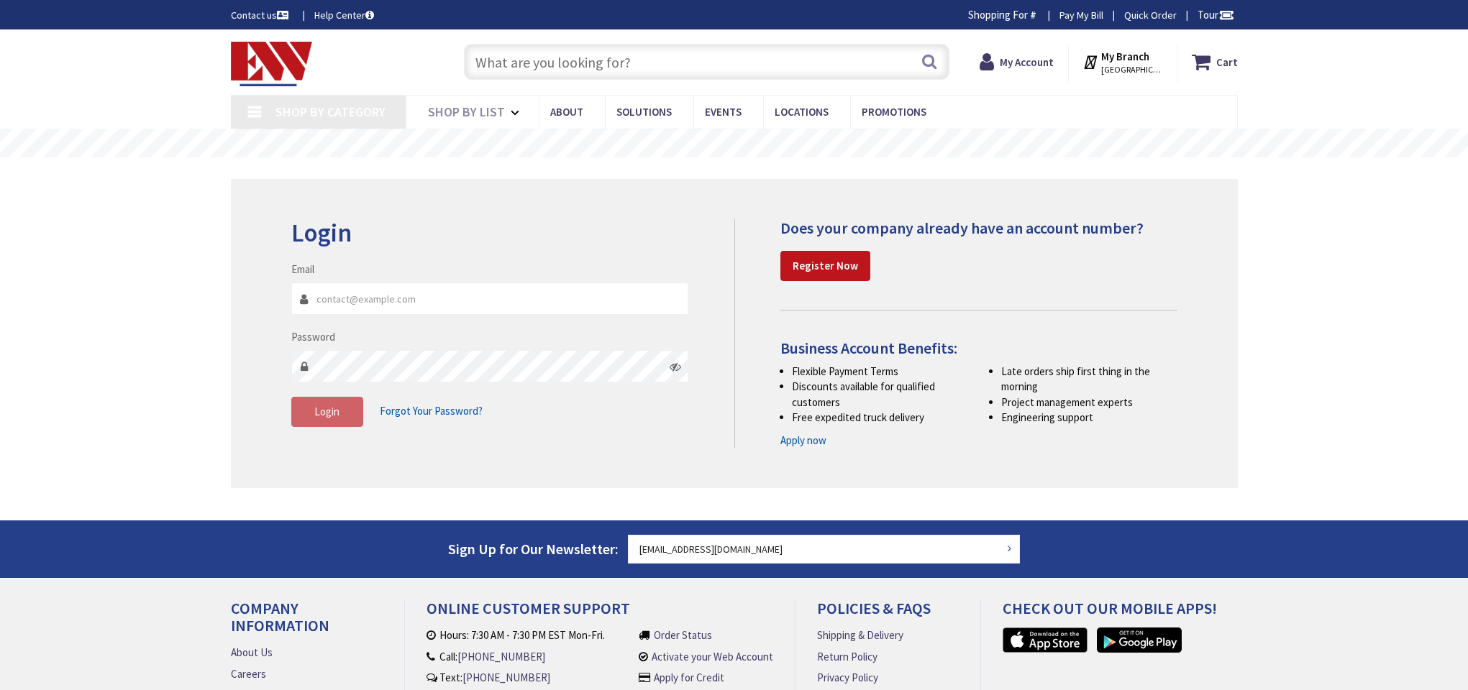 Image resolution: width=1468 pixels, height=690 pixels. Describe the element at coordinates (261, 15) in the screenshot. I see `a: Contact us` at that location.